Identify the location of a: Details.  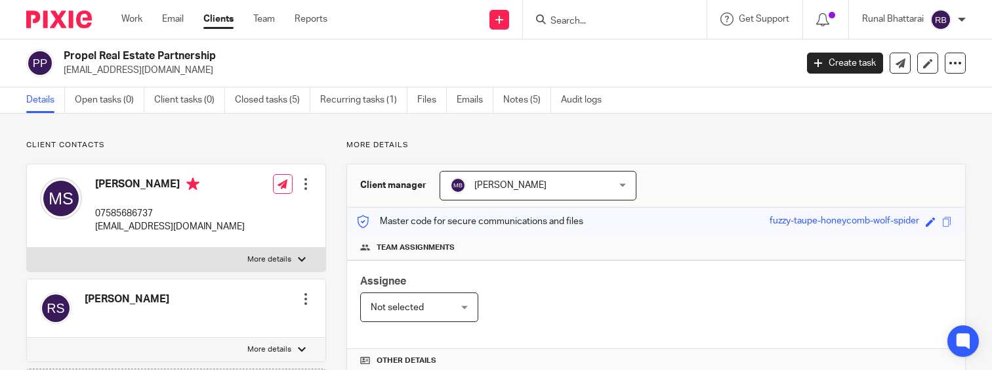
(45, 100).